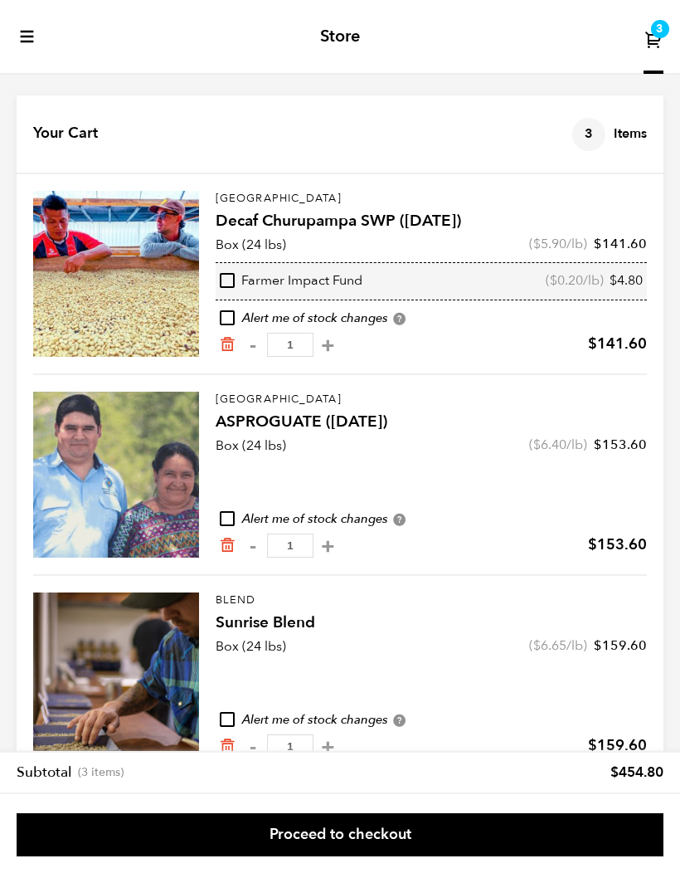 This screenshot has width=680, height=873. What do you see at coordinates (340, 36) in the screenshot?
I see `h2: Store` at bounding box center [340, 36].